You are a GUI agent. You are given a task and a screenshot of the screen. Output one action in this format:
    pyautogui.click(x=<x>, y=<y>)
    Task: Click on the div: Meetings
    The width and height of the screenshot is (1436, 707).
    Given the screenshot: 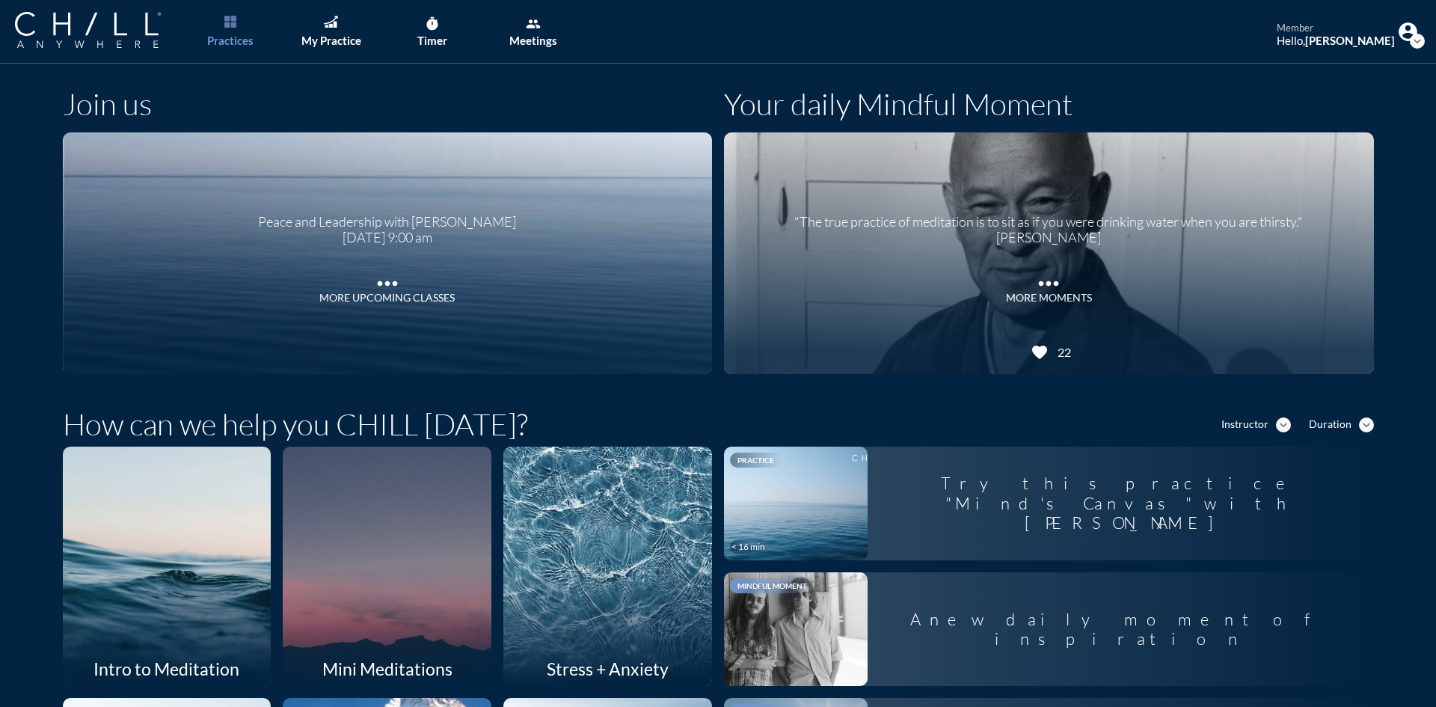 What is the action you would take?
    pyautogui.click(x=533, y=40)
    